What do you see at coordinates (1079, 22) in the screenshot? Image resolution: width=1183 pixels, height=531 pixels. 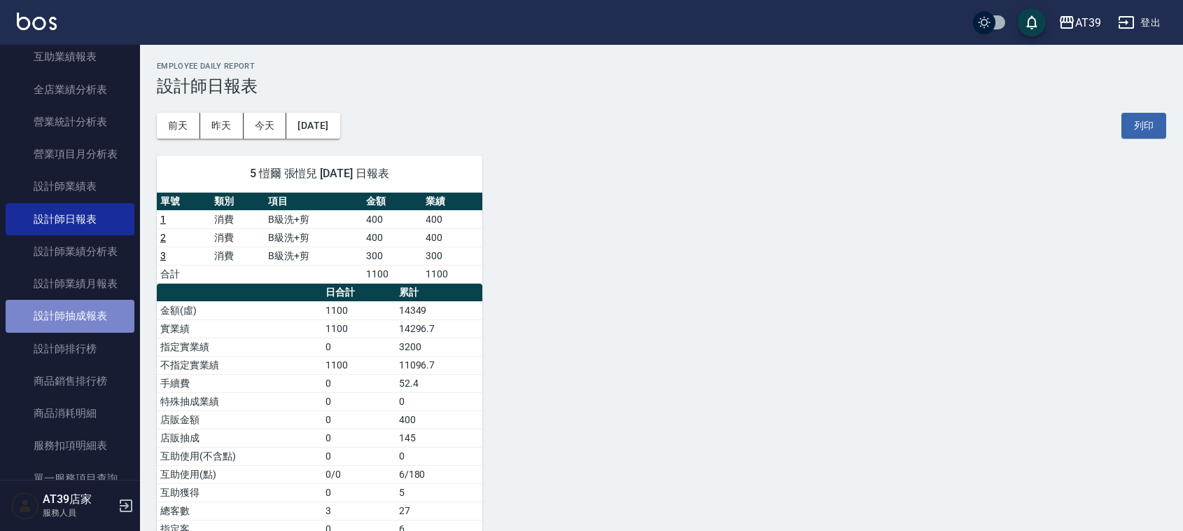 I see `button: AT39` at bounding box center [1079, 22].